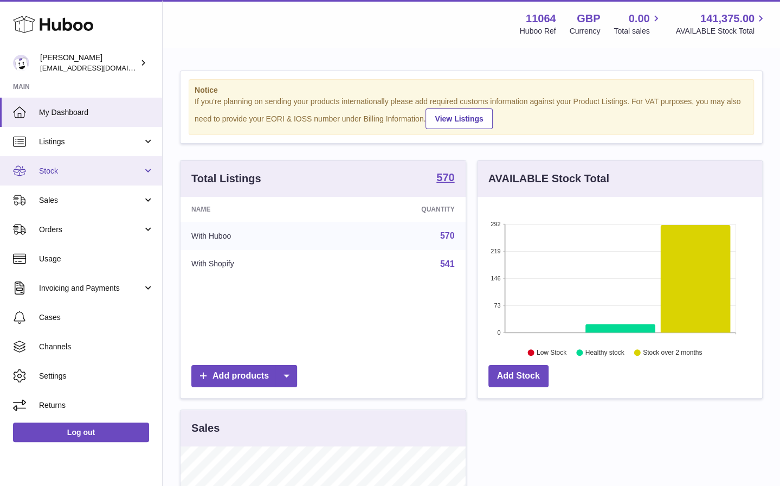 The width and height of the screenshot is (780, 486). Describe the element at coordinates (97, 112) in the screenshot. I see `span: My Dashboard` at that location.